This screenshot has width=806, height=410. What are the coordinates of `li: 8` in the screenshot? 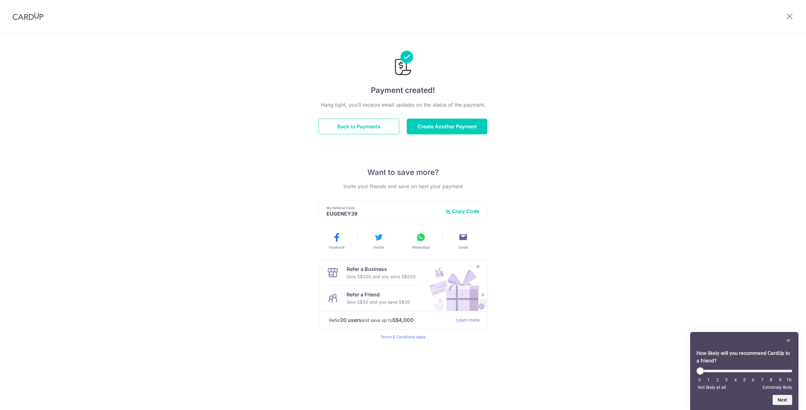 It's located at (771, 380).